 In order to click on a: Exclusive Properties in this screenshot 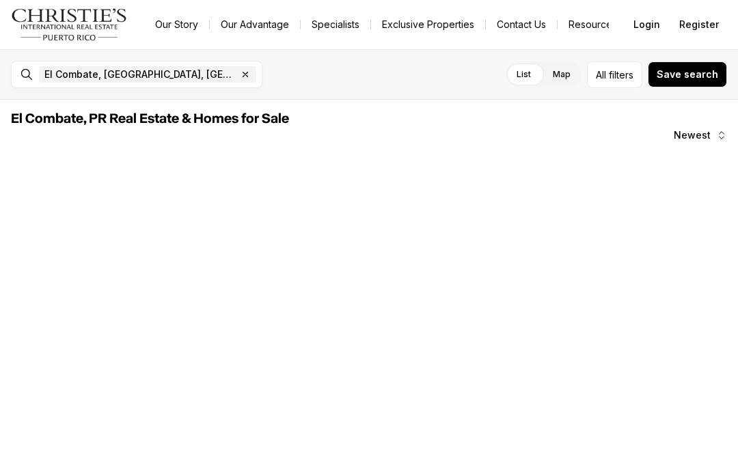, I will do `click(428, 25)`.